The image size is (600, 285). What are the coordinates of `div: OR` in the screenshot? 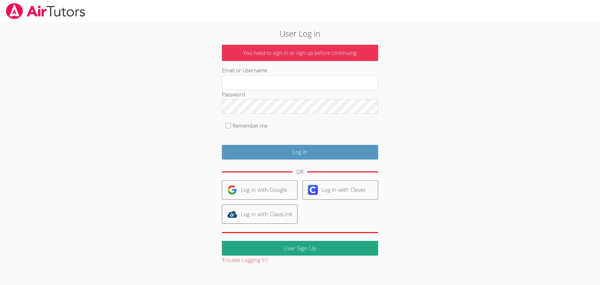 It's located at (300, 171).